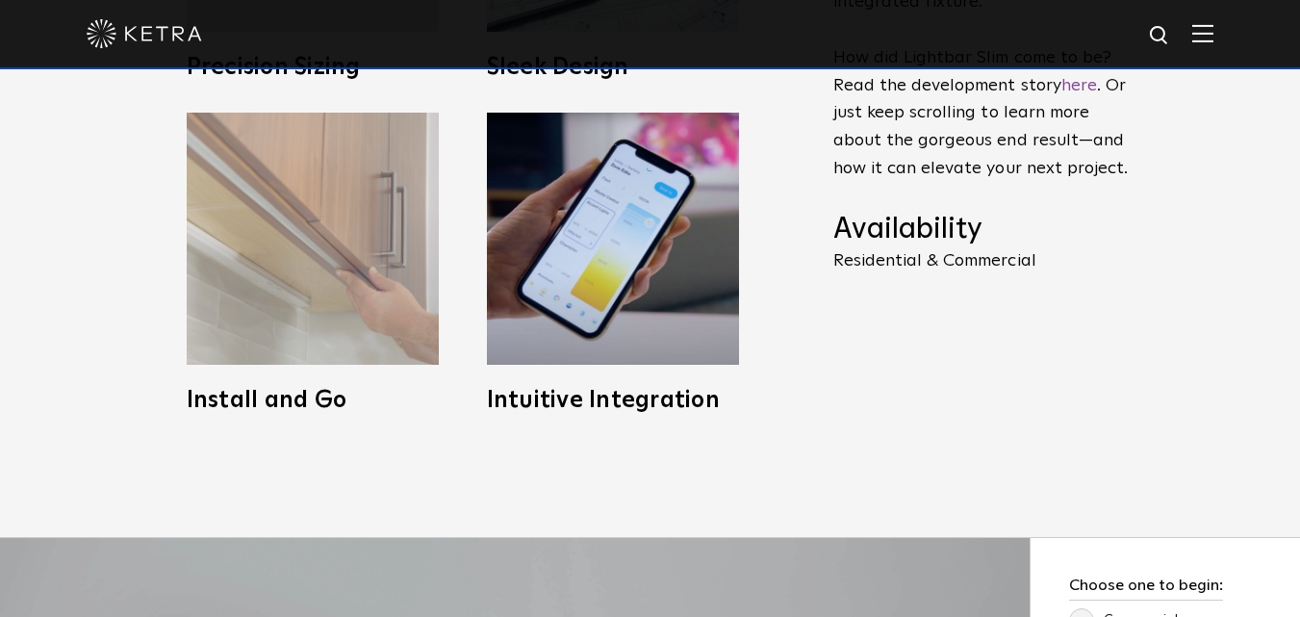 This screenshot has width=1300, height=617. I want to click on a: here, so click(1079, 86).